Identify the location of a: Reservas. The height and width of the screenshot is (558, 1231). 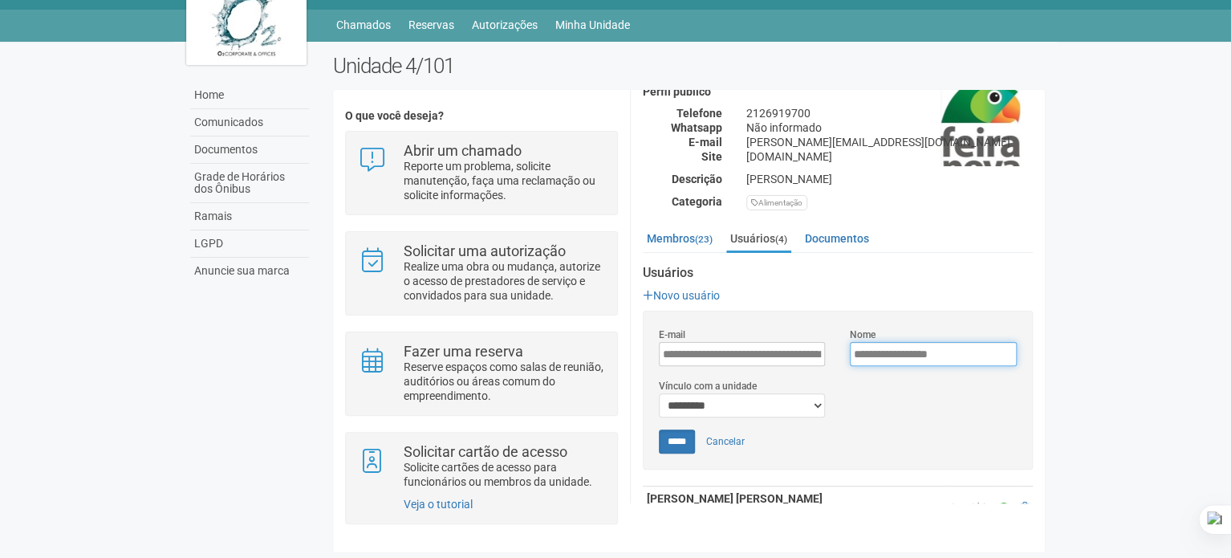
(431, 25).